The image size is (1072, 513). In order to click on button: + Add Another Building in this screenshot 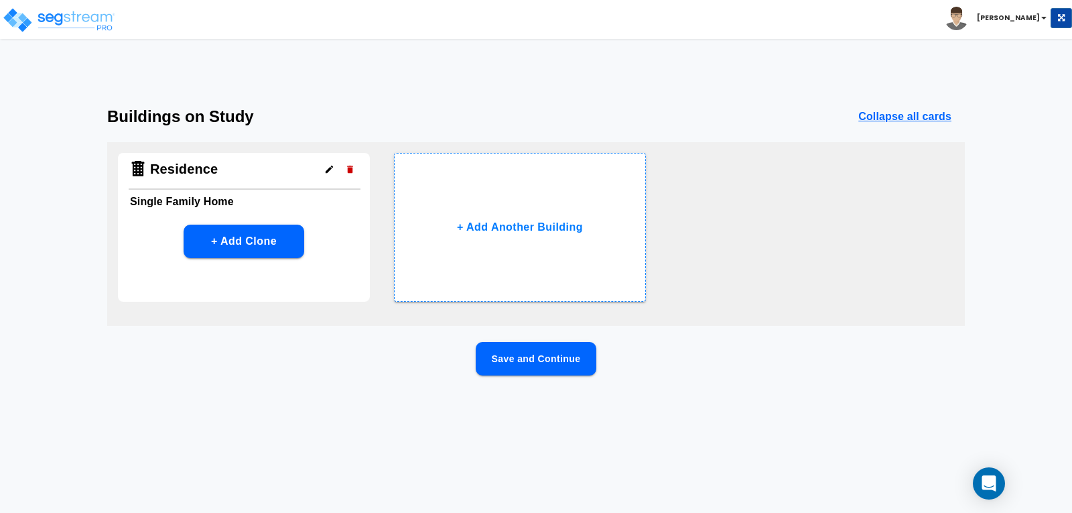, I will do `click(520, 227)`.